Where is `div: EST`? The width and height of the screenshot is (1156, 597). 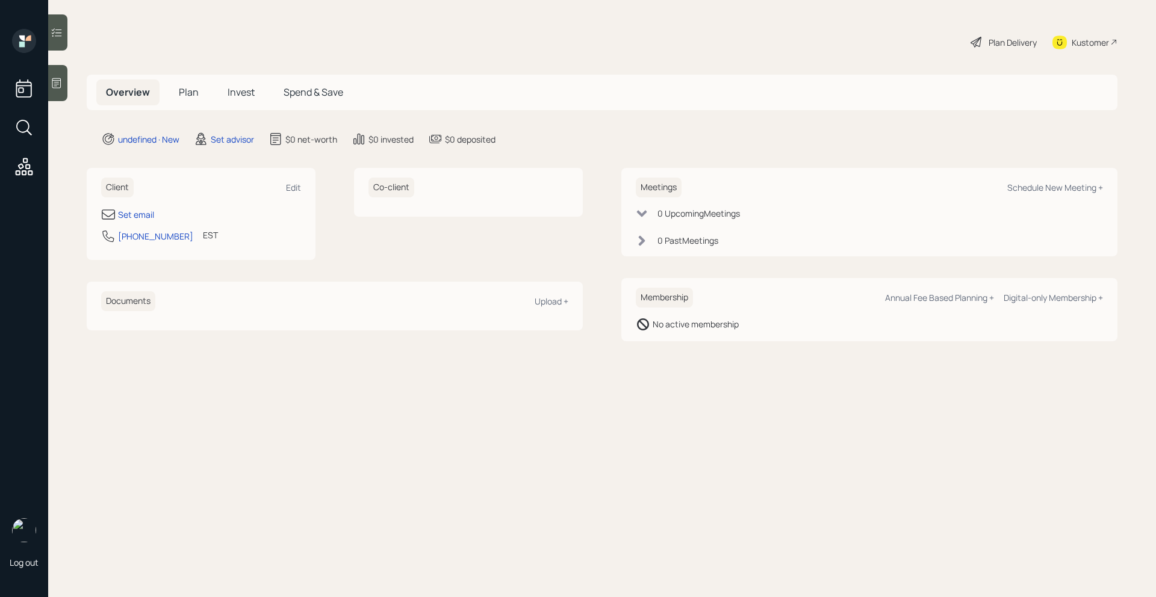
div: EST is located at coordinates (210, 235).